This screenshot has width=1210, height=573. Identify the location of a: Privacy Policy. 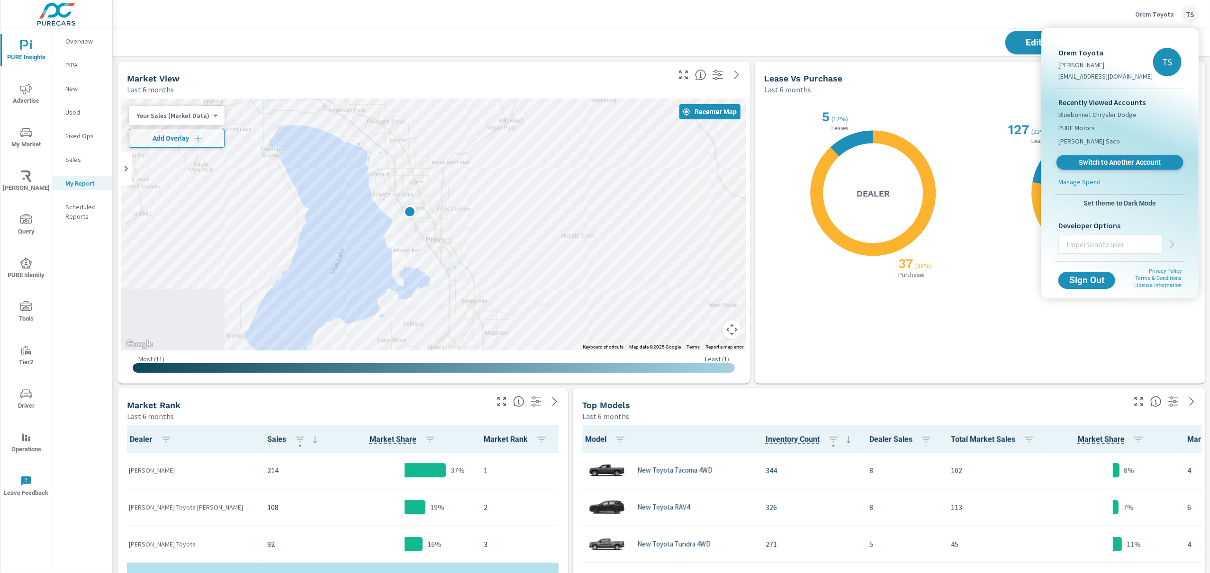
(1165, 271).